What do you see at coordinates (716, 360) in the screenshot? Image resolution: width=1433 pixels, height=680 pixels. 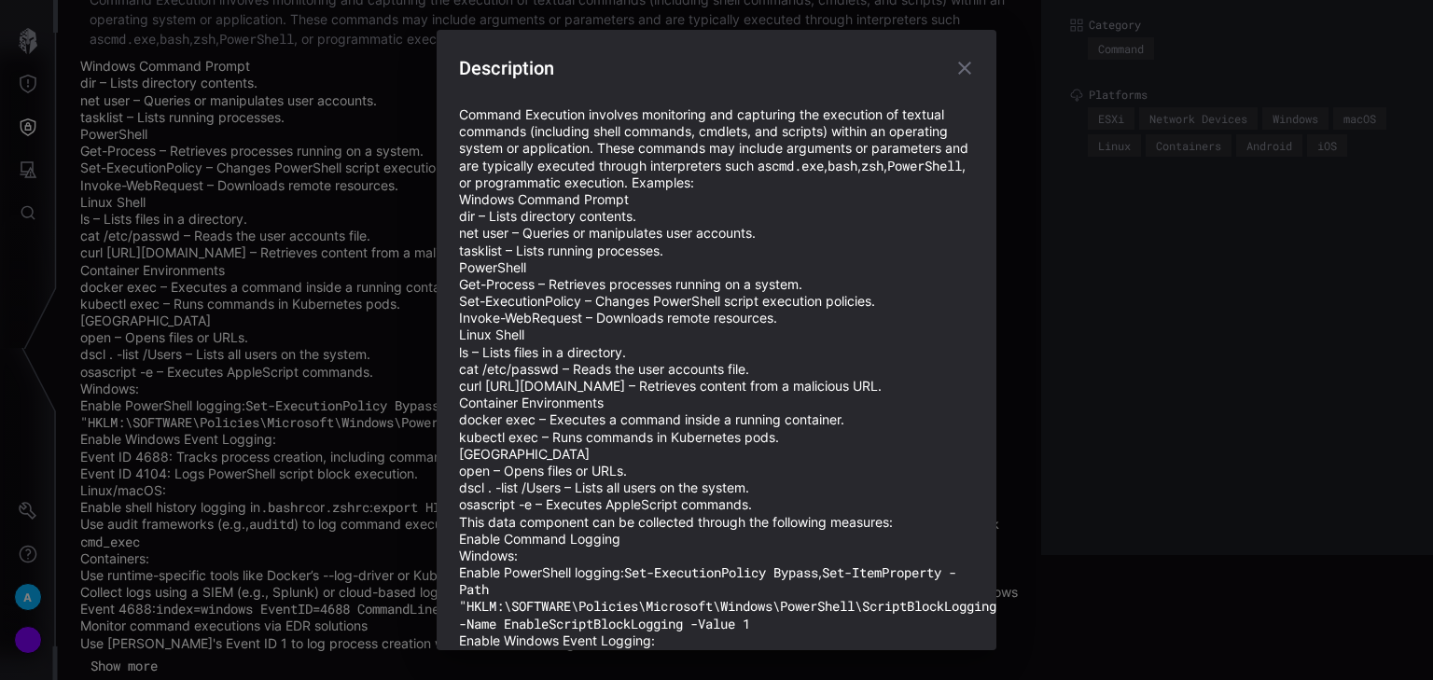 I see `li: Linux Shell` at bounding box center [716, 360].